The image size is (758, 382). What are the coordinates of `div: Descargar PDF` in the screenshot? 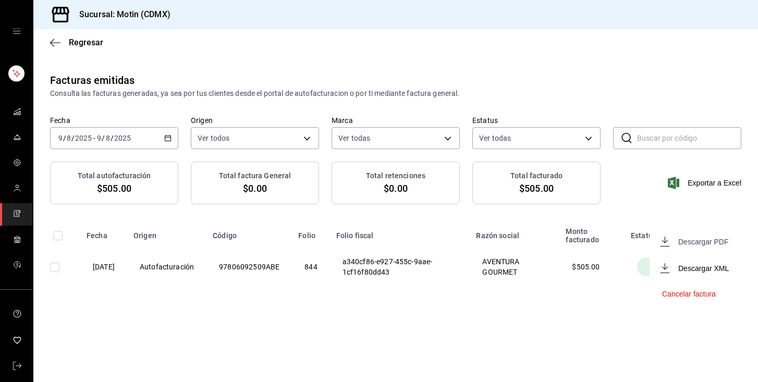 It's located at (703, 242).